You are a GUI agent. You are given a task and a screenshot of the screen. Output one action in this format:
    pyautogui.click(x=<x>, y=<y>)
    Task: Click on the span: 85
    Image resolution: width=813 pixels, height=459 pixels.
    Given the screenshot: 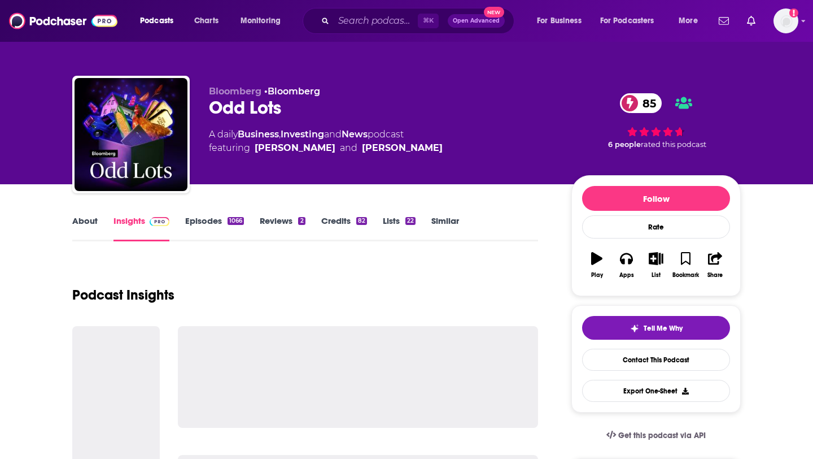 What is the action you would take?
    pyautogui.click(x=647, y=103)
    